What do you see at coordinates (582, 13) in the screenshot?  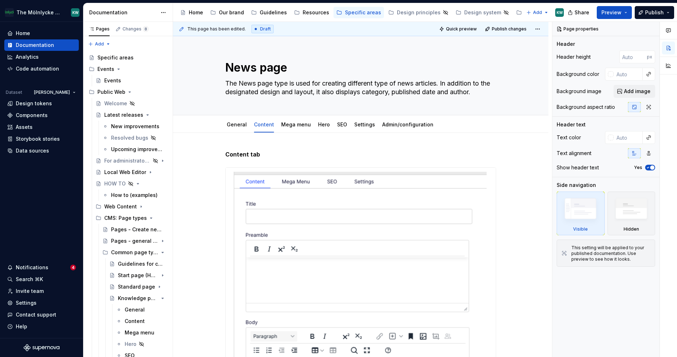 I see `span: Share` at bounding box center [582, 13].